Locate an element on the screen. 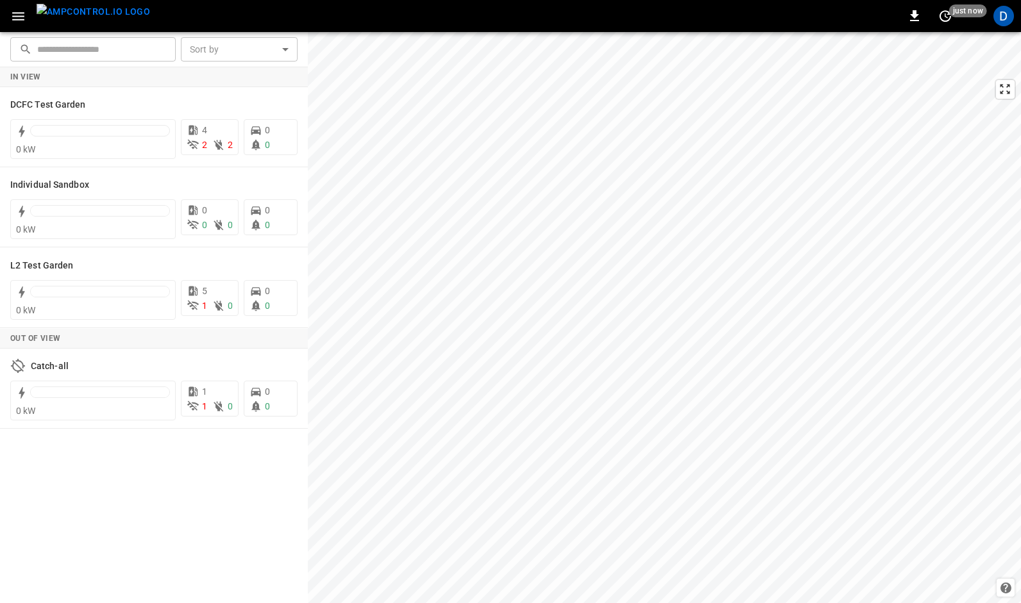 This screenshot has height=603, width=1021. span: just now is located at coordinates (968, 11).